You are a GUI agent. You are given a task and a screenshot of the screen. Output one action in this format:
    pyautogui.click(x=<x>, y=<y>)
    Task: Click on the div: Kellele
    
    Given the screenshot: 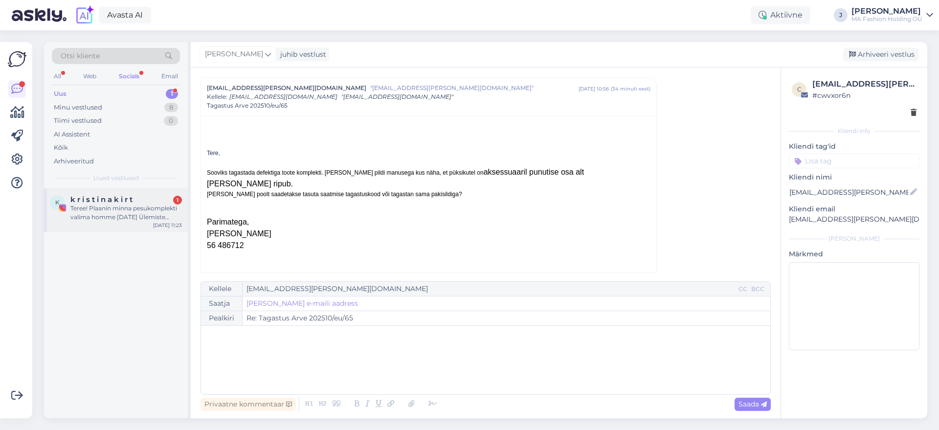 What is the action you would take?
    pyautogui.click(x=222, y=289)
    